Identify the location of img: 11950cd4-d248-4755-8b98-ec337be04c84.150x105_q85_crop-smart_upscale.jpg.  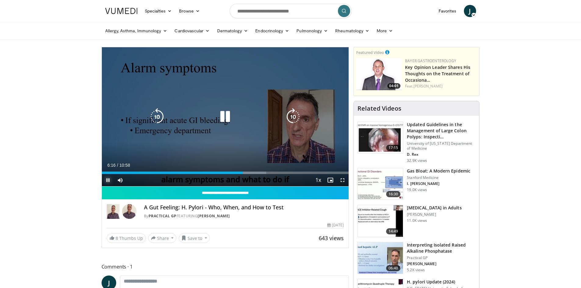
(380, 221).